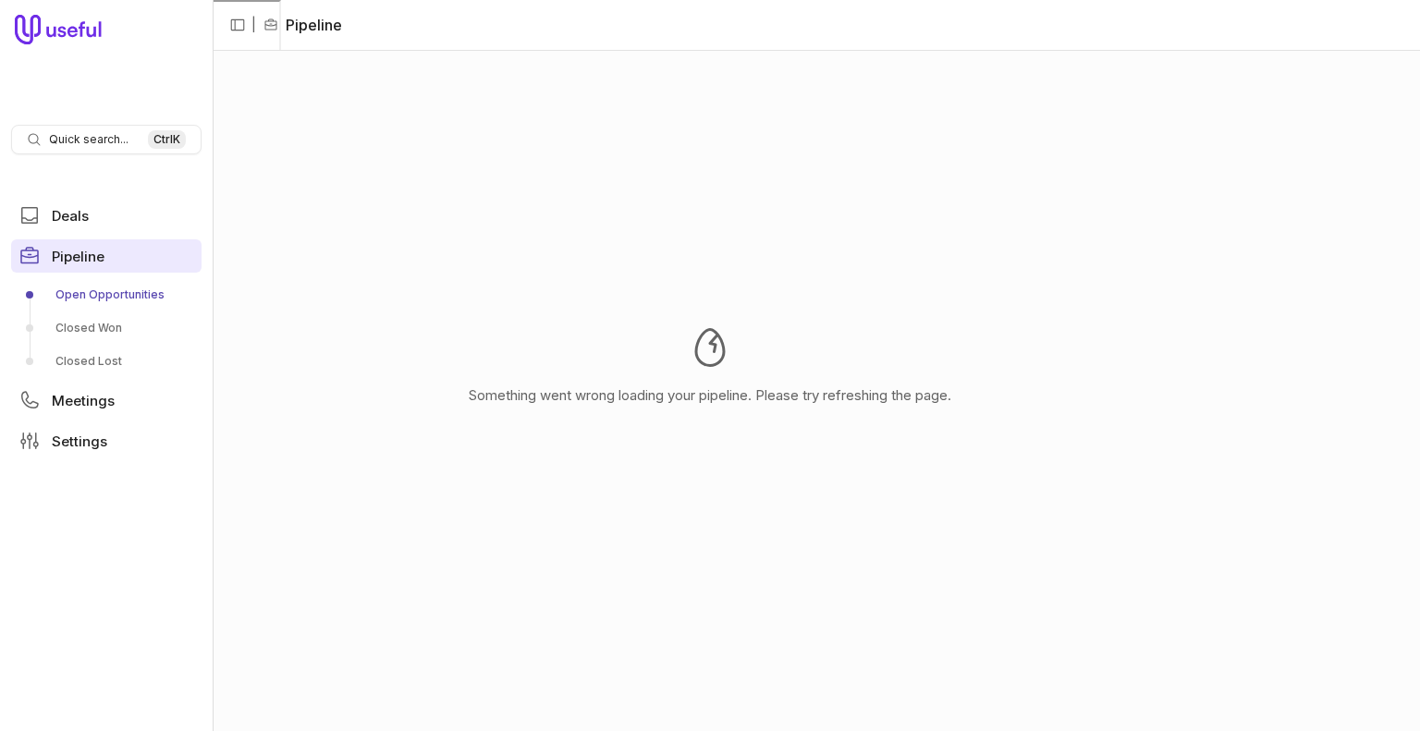  I want to click on a: Open Opportunities, so click(106, 295).